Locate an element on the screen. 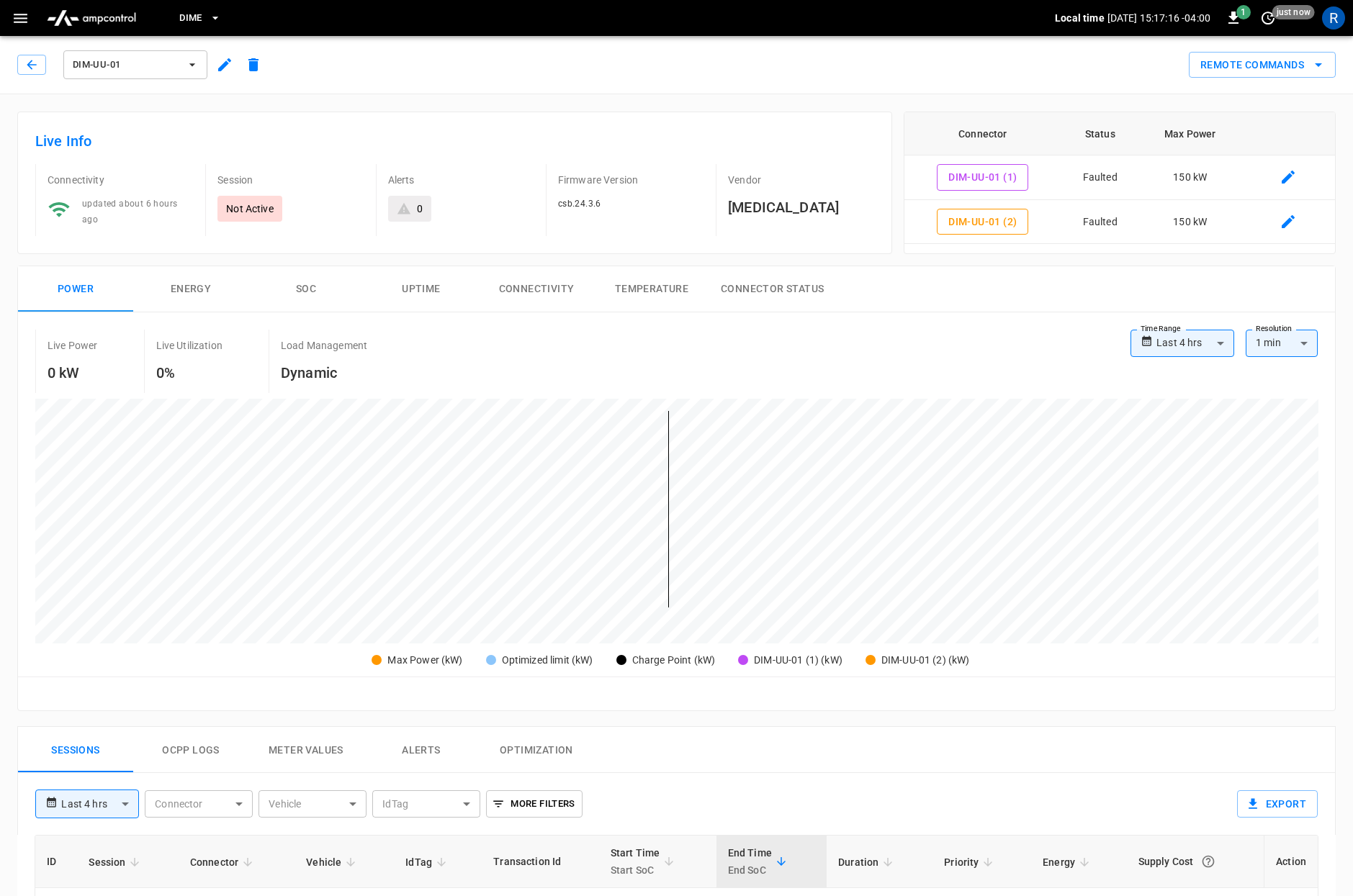 This screenshot has height=896, width=1353. label: Time Range is located at coordinates (1161, 328).